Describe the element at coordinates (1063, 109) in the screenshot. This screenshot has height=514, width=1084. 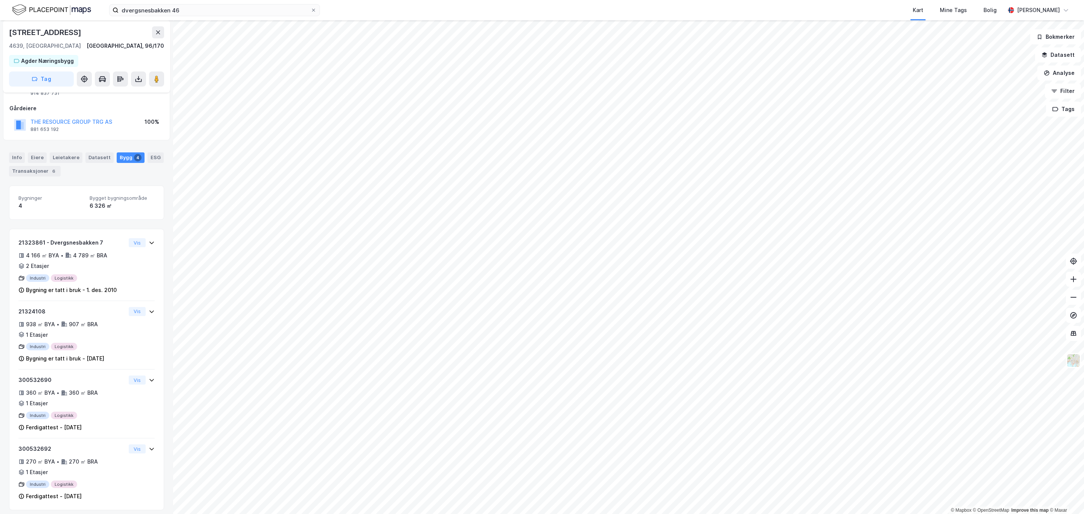
I see `button: Tags` at that location.